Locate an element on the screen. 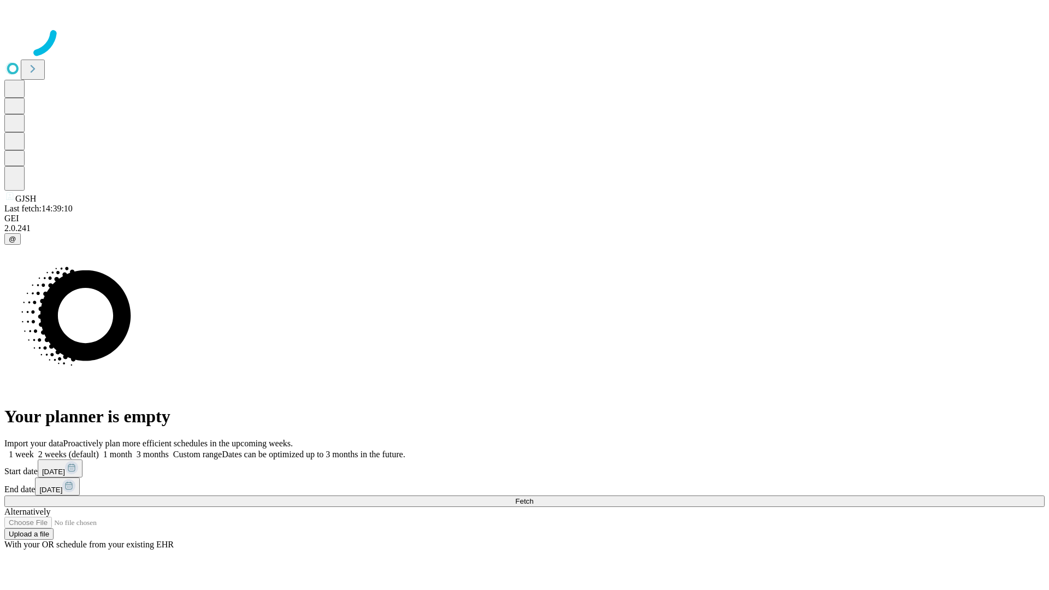 The image size is (1049, 590). span: With your OR schedule from your existing EHR is located at coordinates (89, 544).